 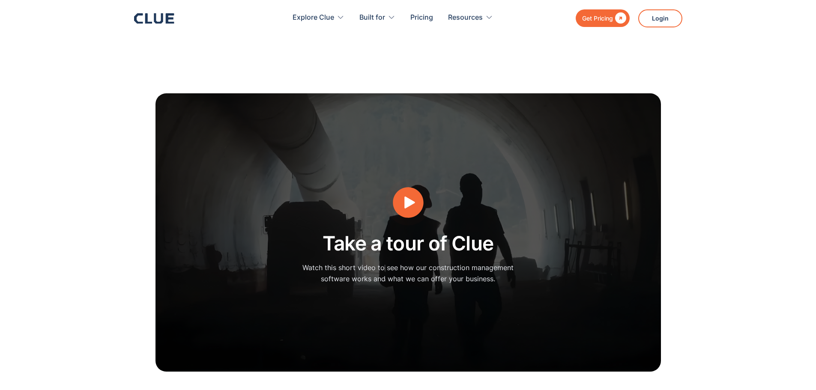 What do you see at coordinates (408, 273) in the screenshot?
I see `p: Watch this short video to see how our construction management software works and what we can offe...` at bounding box center [408, 273].